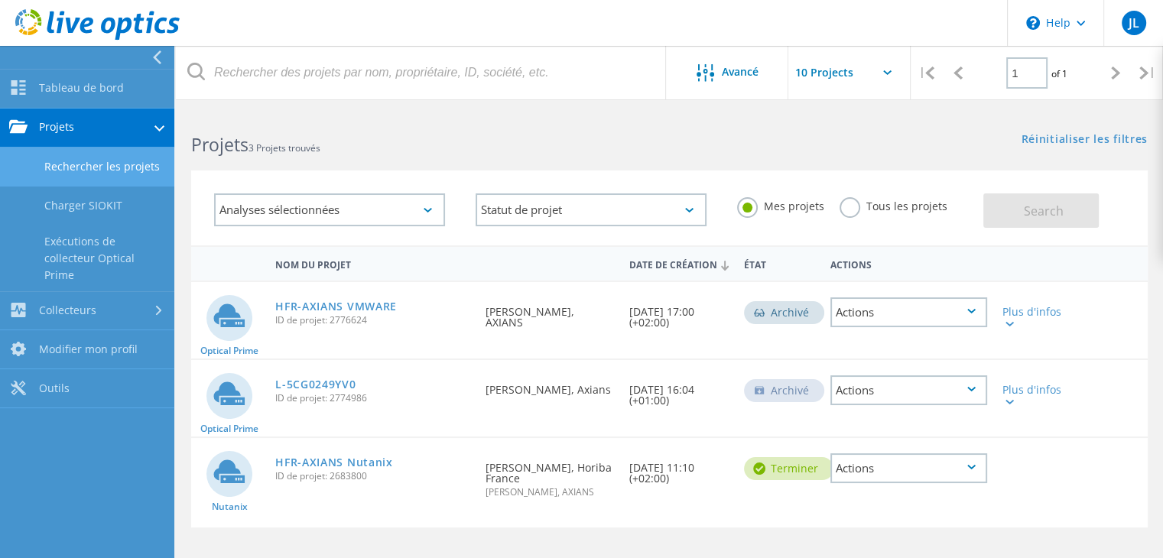  Describe the element at coordinates (336, 307) in the screenshot. I see `a: HFR-AXIANS VMWARE` at that location.